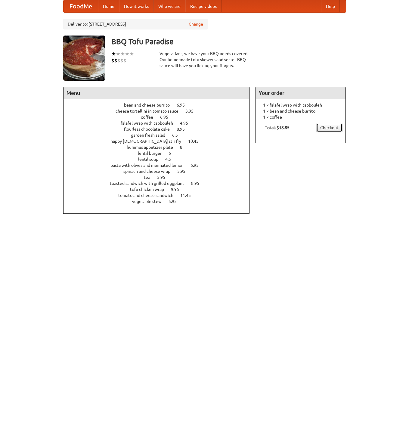  I want to click on span: lentil soup, so click(151, 159).